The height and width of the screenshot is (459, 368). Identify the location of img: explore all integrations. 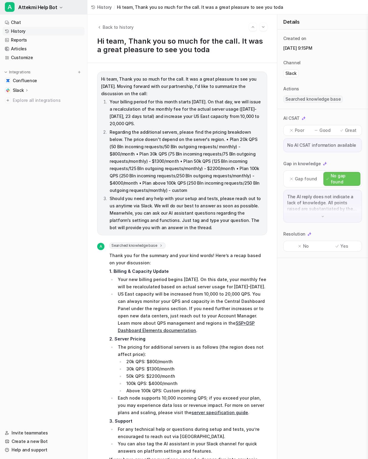
(8, 100).